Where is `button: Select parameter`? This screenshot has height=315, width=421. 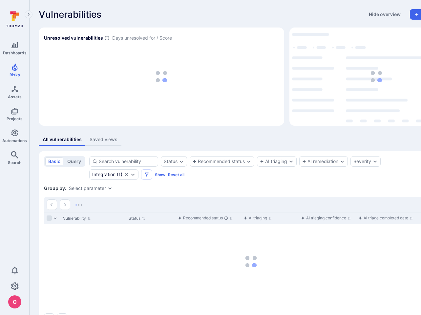 button: Select parameter is located at coordinates (87, 189).